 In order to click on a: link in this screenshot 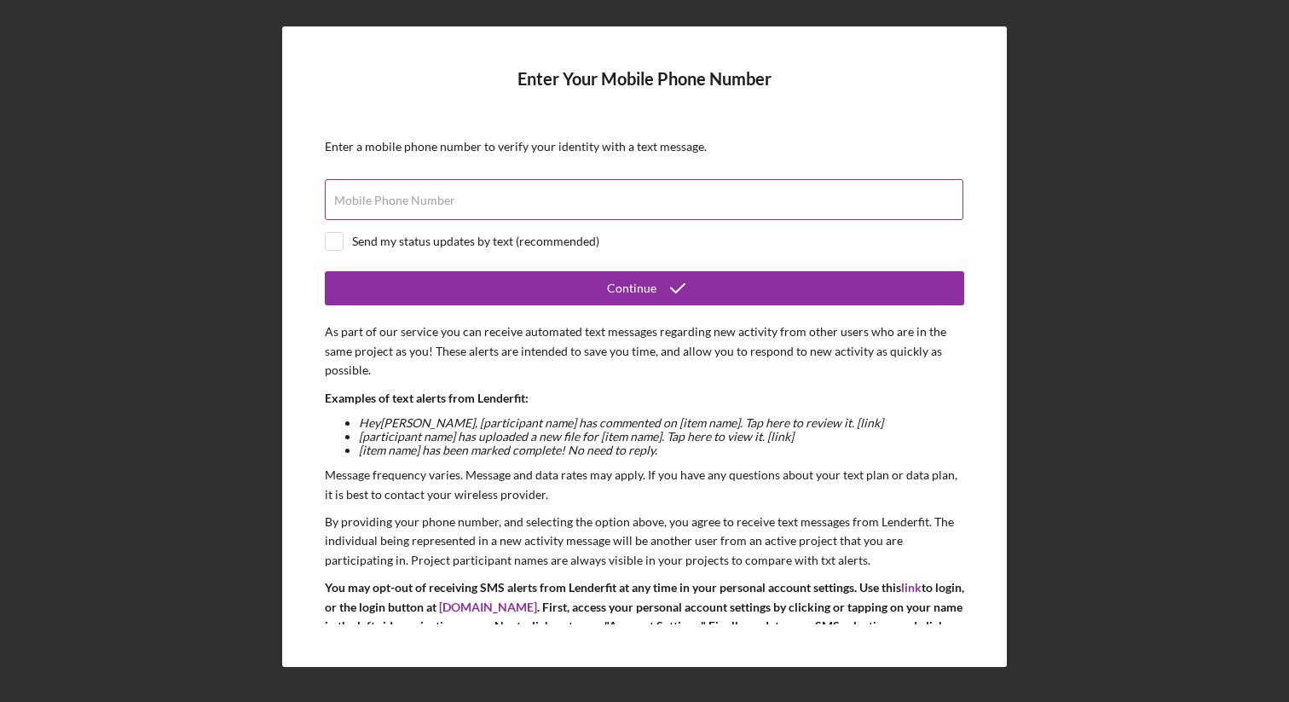, I will do `click(912, 587)`.